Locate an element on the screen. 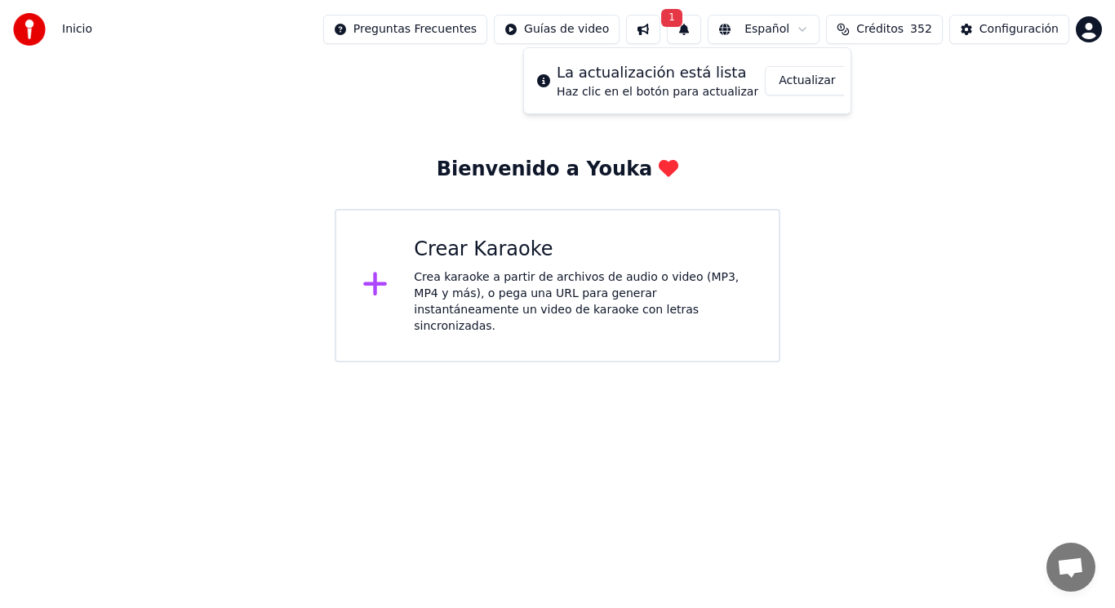 The height and width of the screenshot is (608, 1115). div: La actualización está lista is located at coordinates (657, 73).